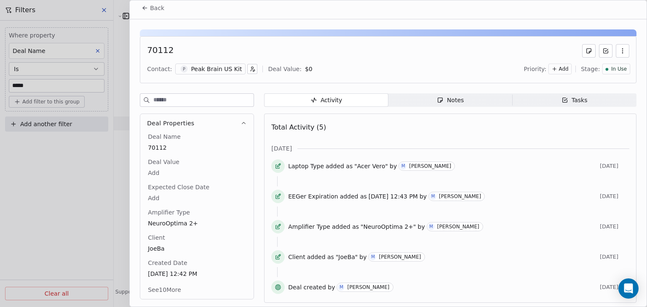  Describe the element at coordinates (163, 162) in the screenshot. I see `span: Deal Value` at that location.